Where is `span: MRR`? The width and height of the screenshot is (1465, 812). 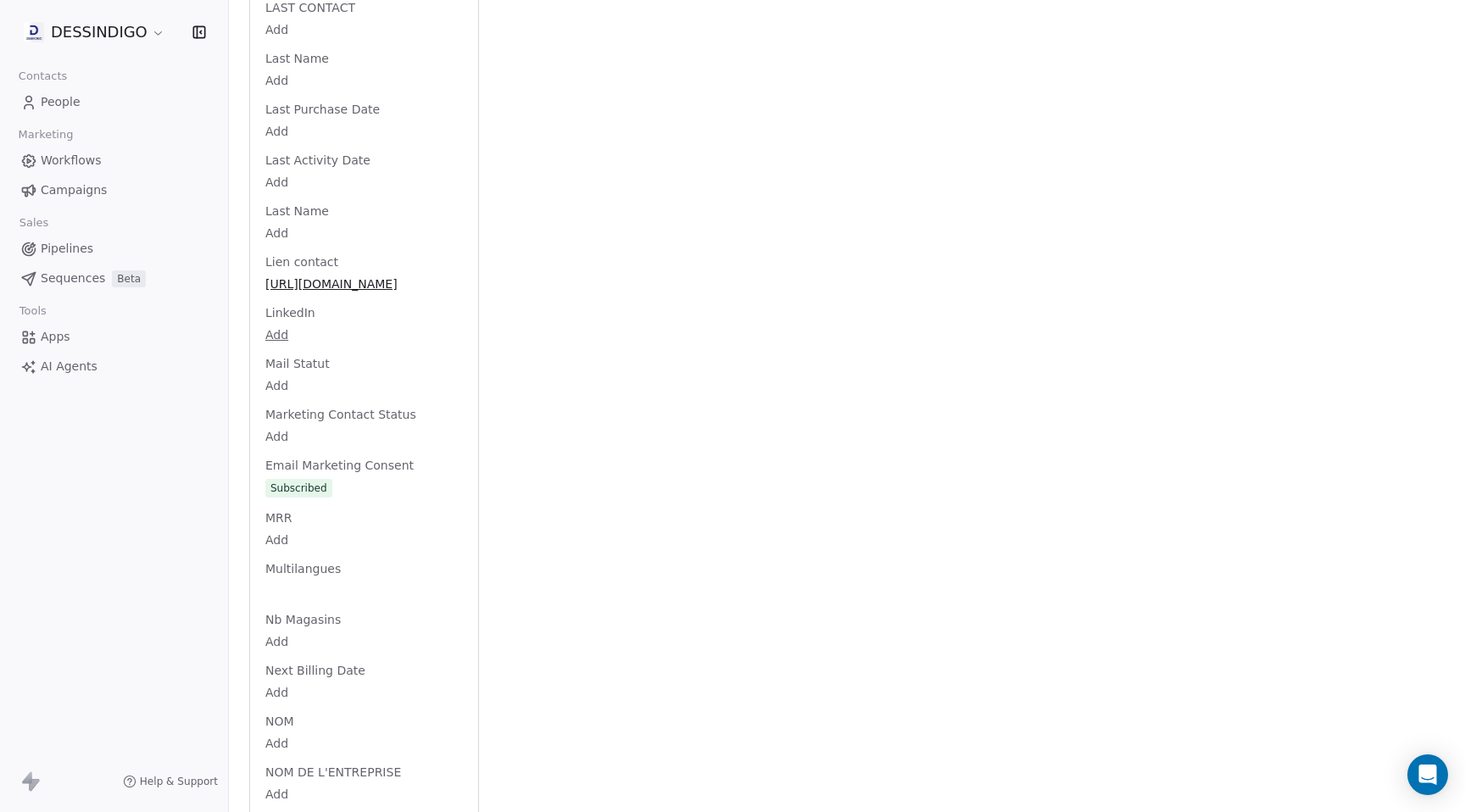 span: MRR is located at coordinates (279, 518).